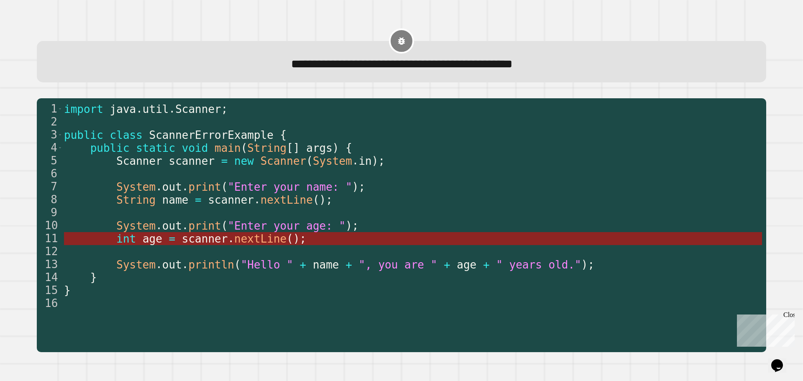 This screenshot has height=381, width=803. What do you see at coordinates (212, 265) in the screenshot?
I see `span: println` at bounding box center [212, 265].